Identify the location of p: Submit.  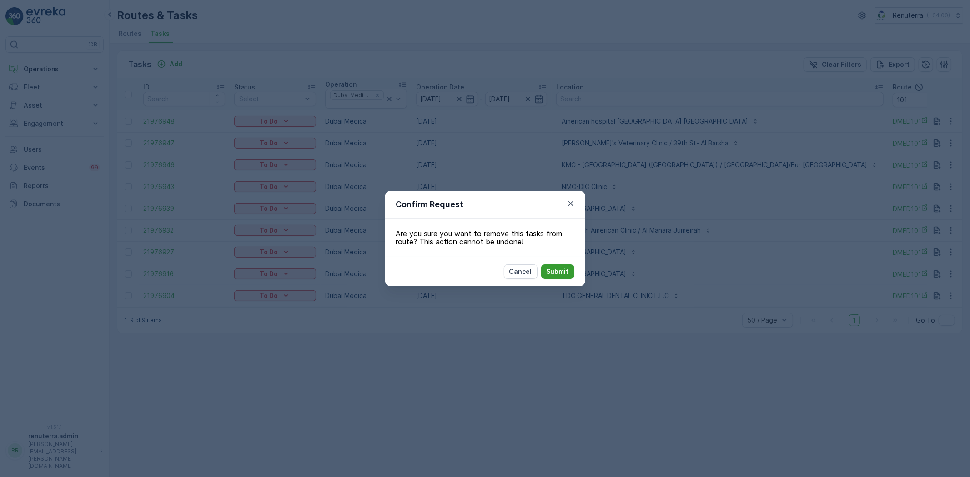
(557, 272).